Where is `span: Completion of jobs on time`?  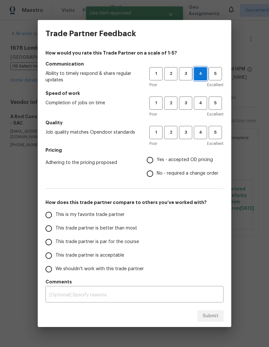
span: Completion of jobs on time is located at coordinates (92, 103).